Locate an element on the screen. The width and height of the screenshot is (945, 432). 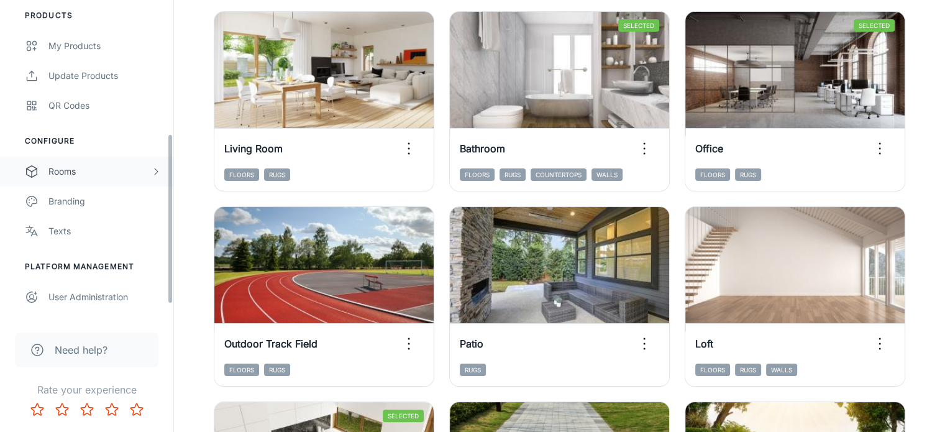
h6: Outdoor Track Field is located at coordinates (271, 343).